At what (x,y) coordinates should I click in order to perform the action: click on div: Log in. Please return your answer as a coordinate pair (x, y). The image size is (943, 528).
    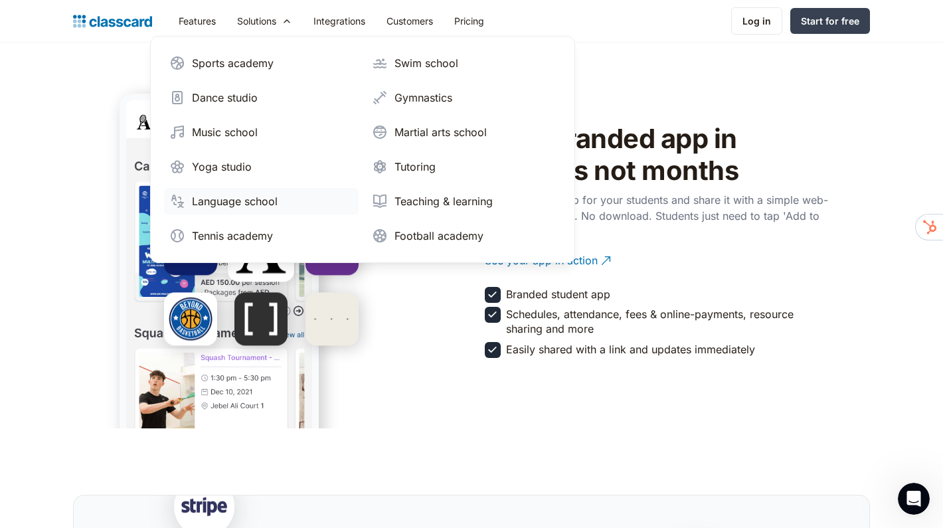
    Looking at the image, I should click on (756, 21).